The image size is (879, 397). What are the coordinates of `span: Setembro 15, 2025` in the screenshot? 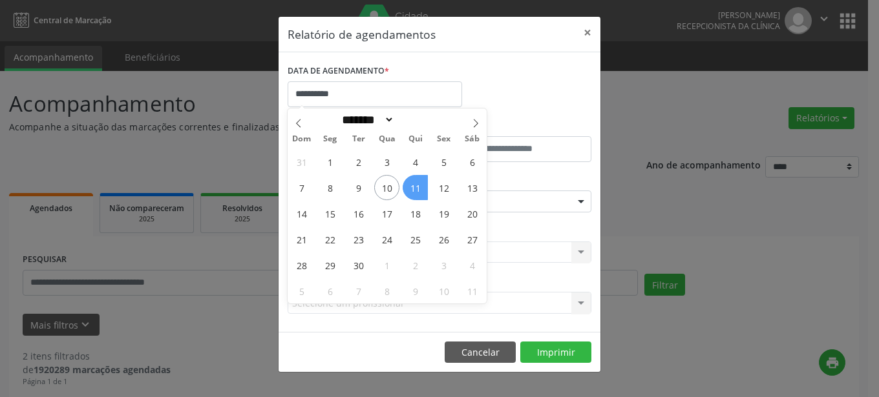 It's located at (330, 213).